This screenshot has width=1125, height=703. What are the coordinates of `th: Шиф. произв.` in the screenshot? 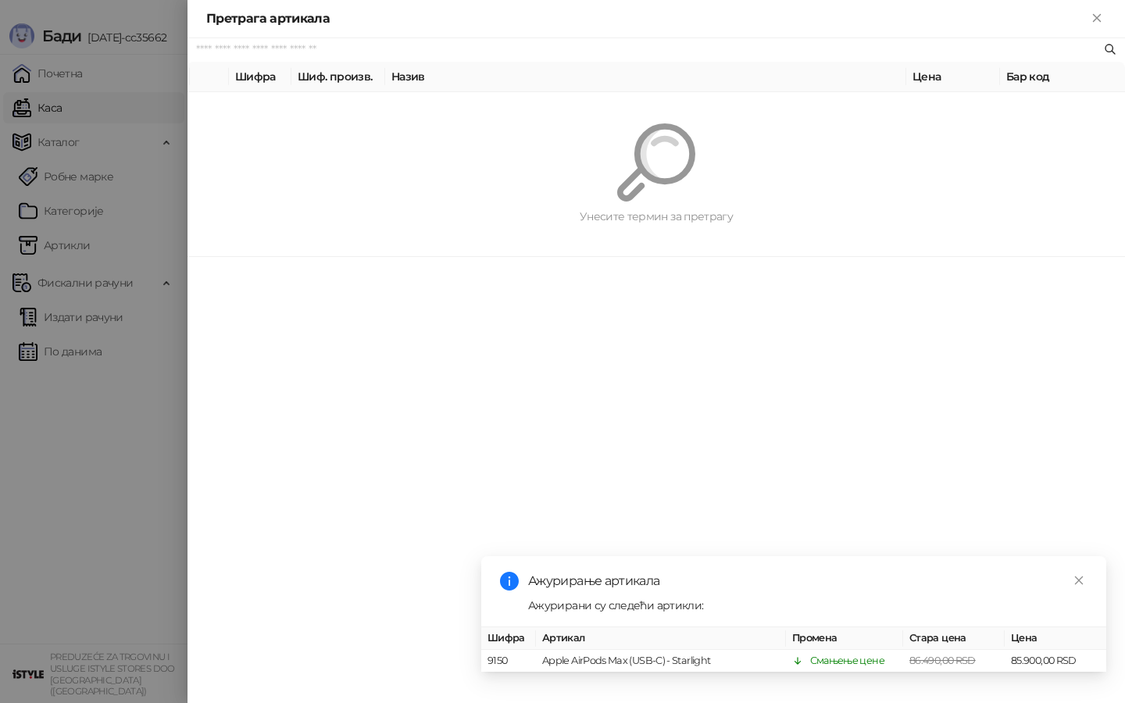 It's located at (338, 77).